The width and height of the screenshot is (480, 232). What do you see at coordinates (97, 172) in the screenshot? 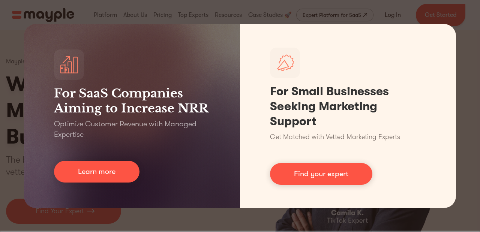
I see `a: Learn more` at bounding box center [97, 172].